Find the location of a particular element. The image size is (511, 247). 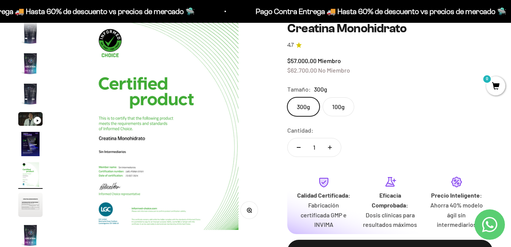

a: 4.74.7 de 5.0 estrellas is located at coordinates (390, 45).